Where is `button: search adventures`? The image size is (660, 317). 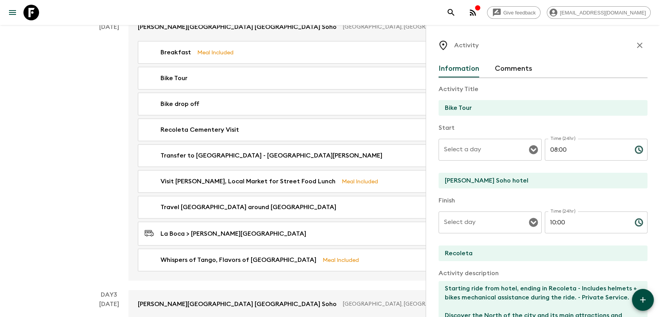
button: search adventures is located at coordinates (451, 12).